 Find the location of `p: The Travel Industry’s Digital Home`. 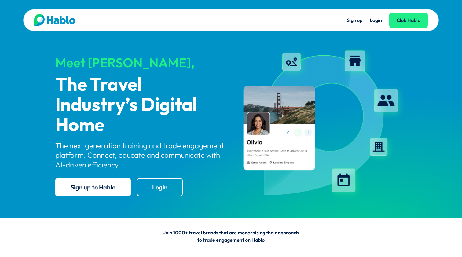

p: The Travel Industry’s Digital Home is located at coordinates (141, 106).